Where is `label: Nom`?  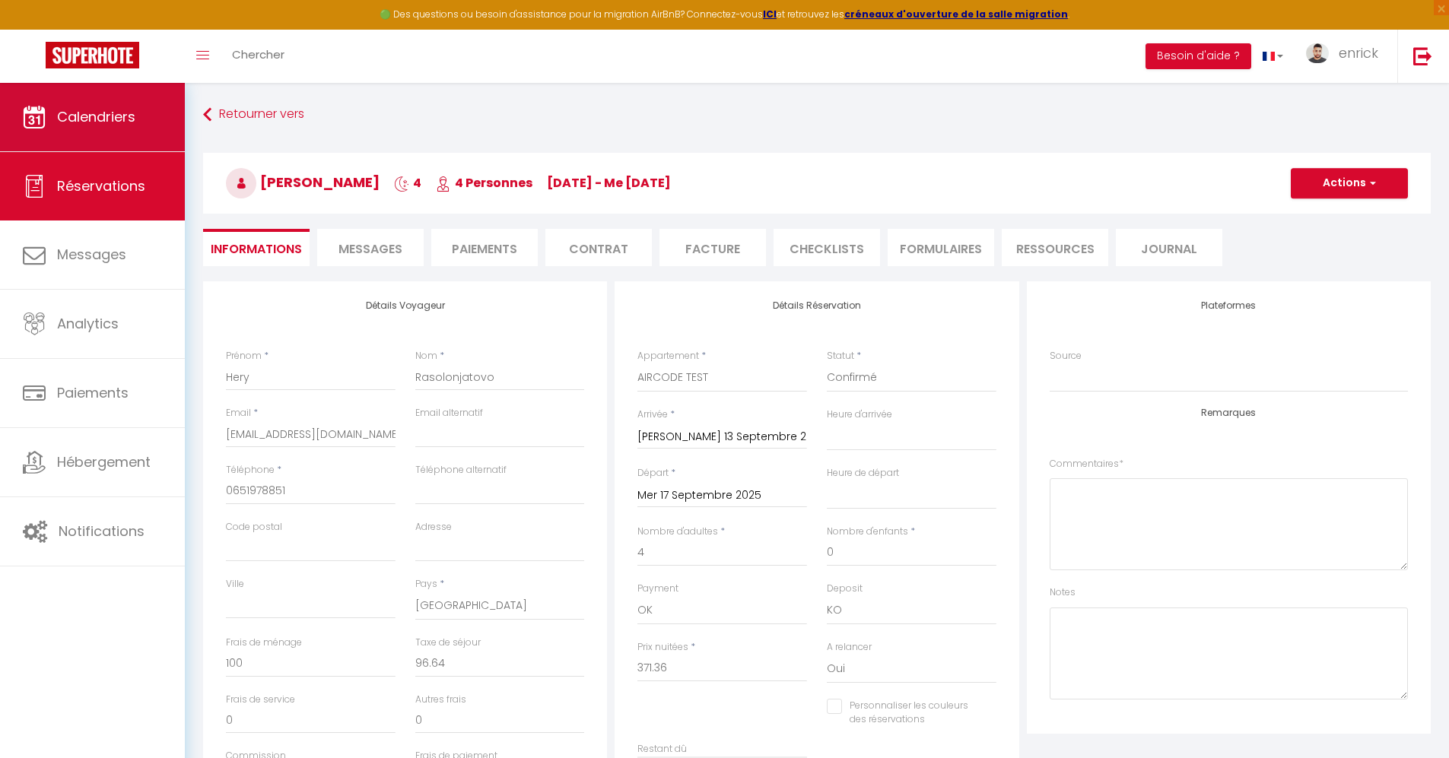 label: Nom is located at coordinates (426, 356).